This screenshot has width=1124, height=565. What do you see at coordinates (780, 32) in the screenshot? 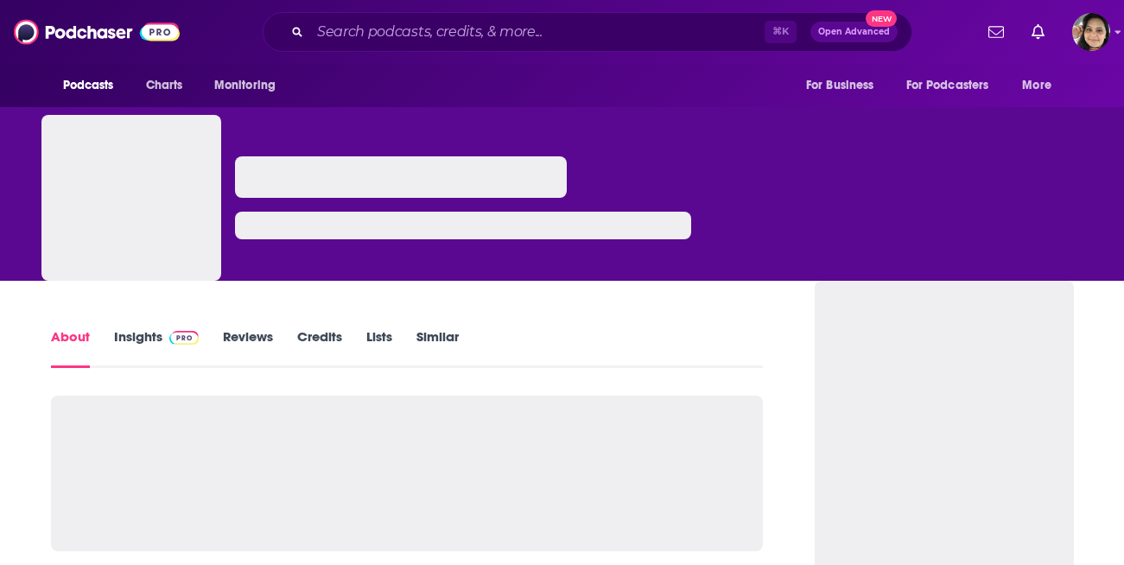
I see `span: ⌘ K` at bounding box center [780, 32].